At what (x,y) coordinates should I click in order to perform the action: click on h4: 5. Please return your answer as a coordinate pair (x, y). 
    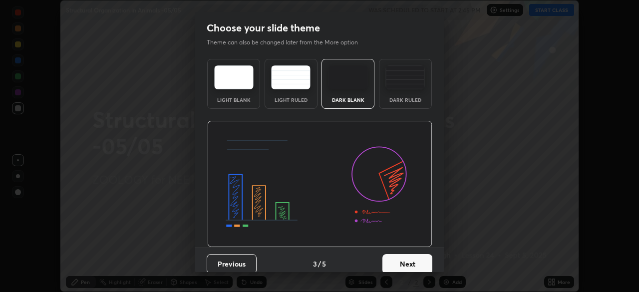
    Looking at the image, I should click on (324, 264).